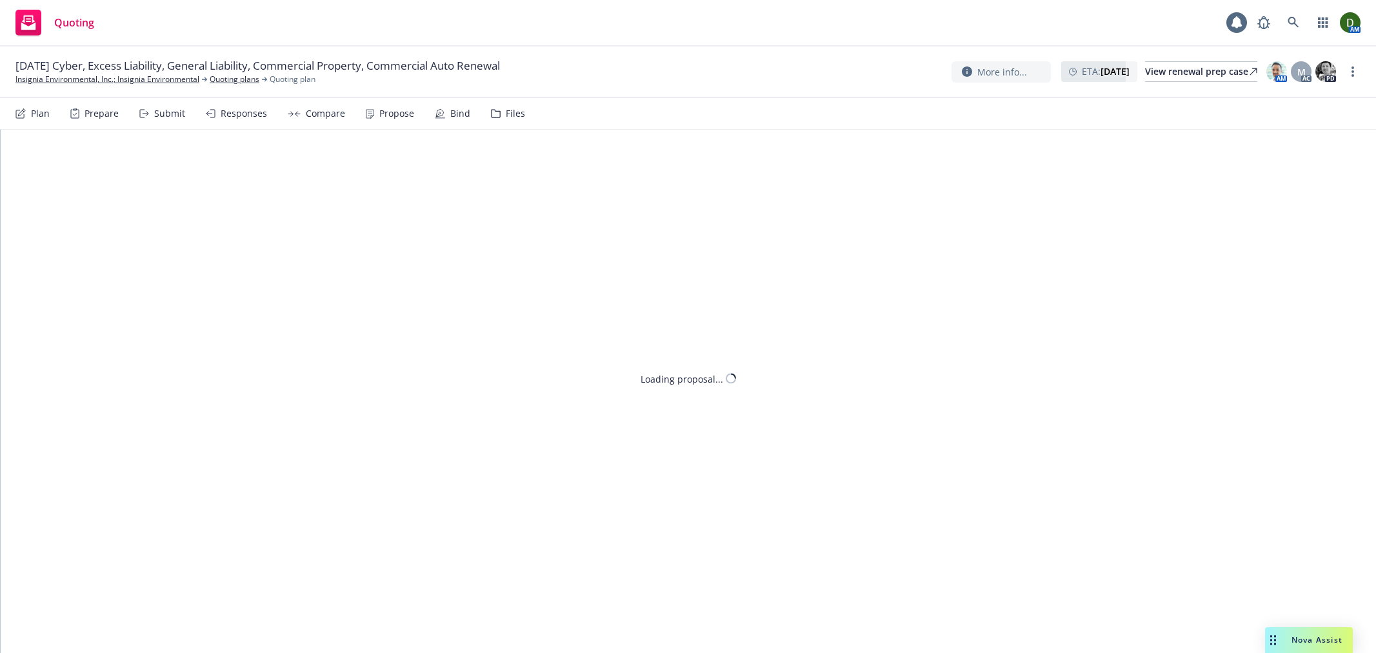  I want to click on div: Plan, so click(40, 114).